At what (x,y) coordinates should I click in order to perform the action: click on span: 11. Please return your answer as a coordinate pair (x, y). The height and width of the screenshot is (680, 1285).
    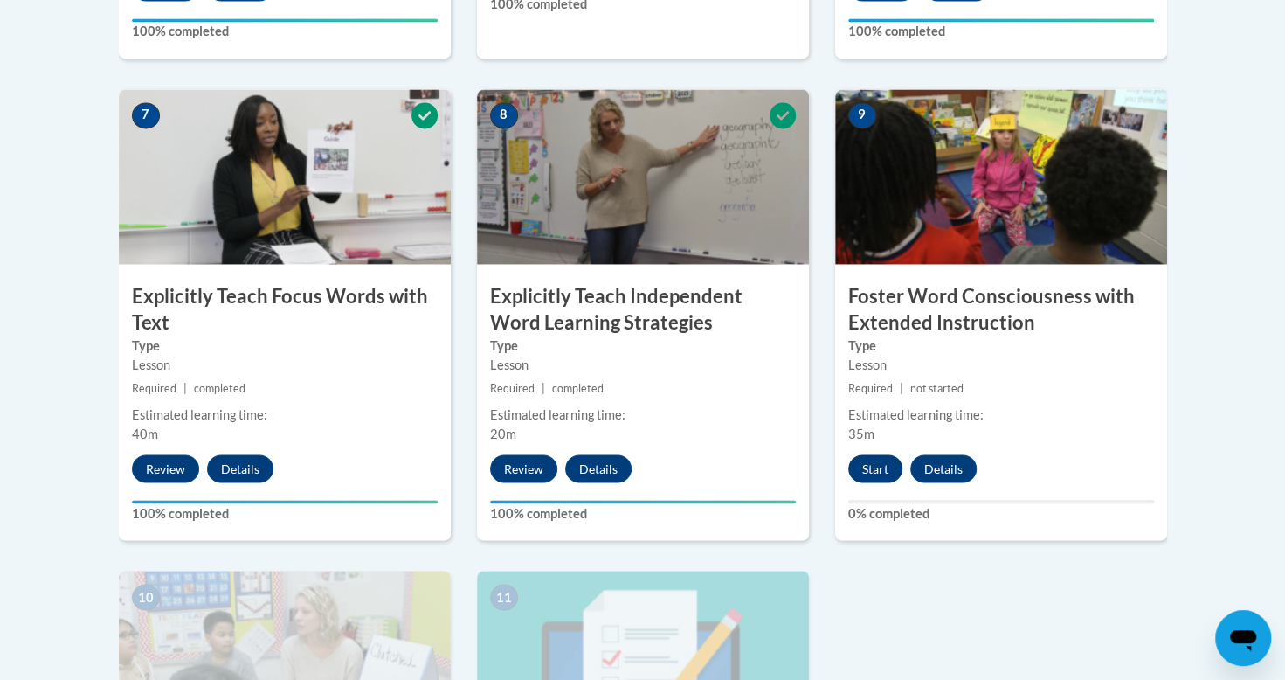
    Looking at the image, I should click on (504, 597).